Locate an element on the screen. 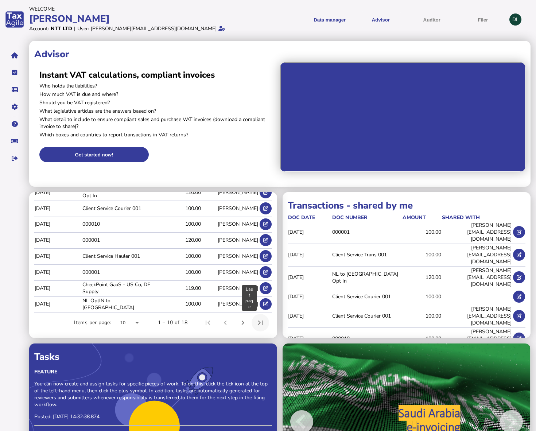  div: Items per page: is located at coordinates (93, 322).